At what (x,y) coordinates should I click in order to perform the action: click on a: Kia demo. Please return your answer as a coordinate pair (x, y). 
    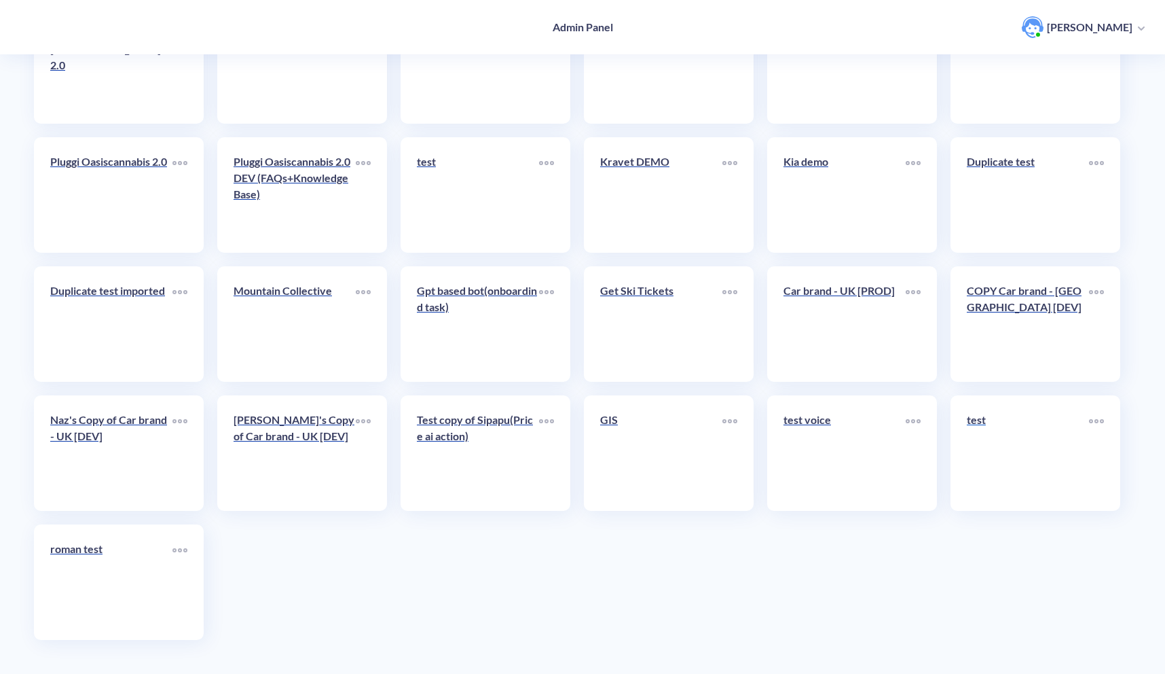
    Looking at the image, I should click on (845, 195).